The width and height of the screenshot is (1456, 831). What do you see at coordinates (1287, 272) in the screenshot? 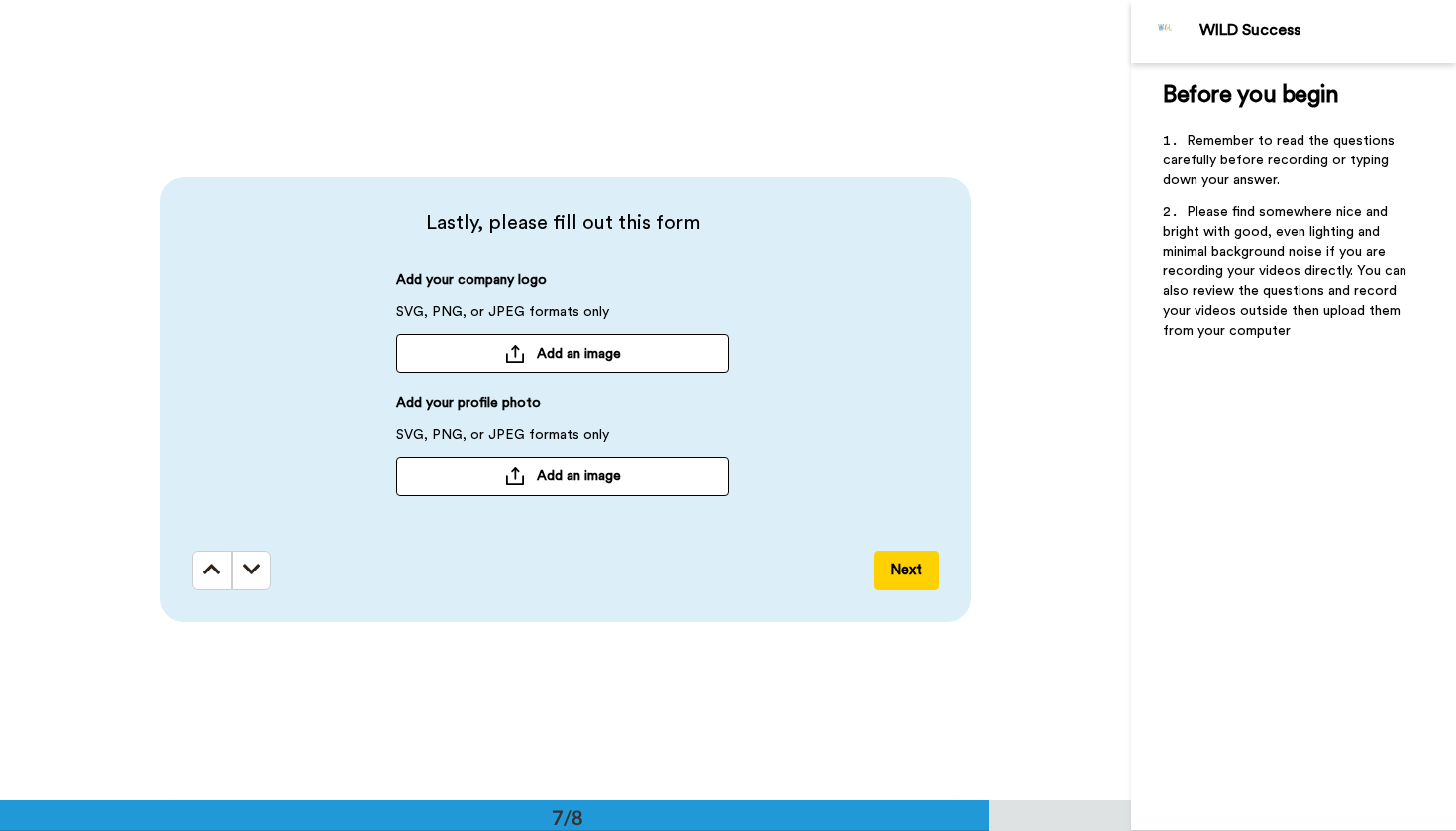
I see `span: Please find somewhere nice and bright with good, even lighting and minimal background noise if yo...` at bounding box center [1287, 272].